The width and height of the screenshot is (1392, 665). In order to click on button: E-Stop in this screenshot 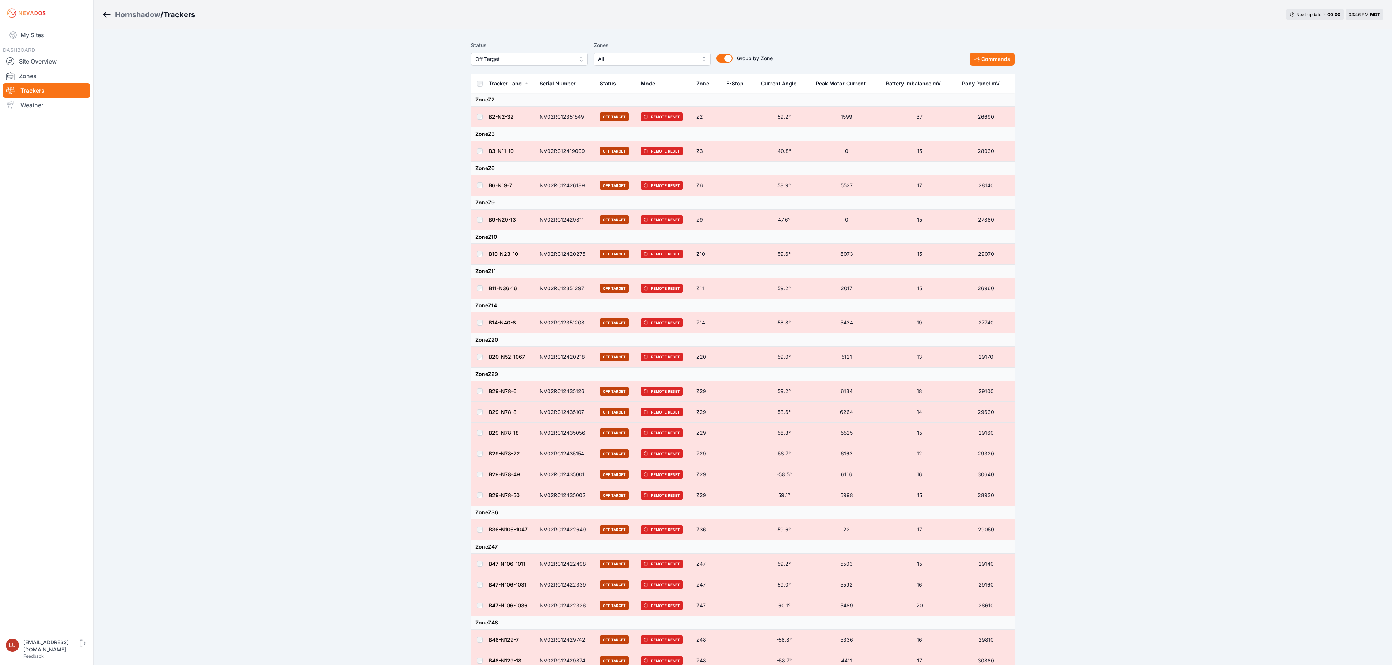, I will do `click(737, 84)`.